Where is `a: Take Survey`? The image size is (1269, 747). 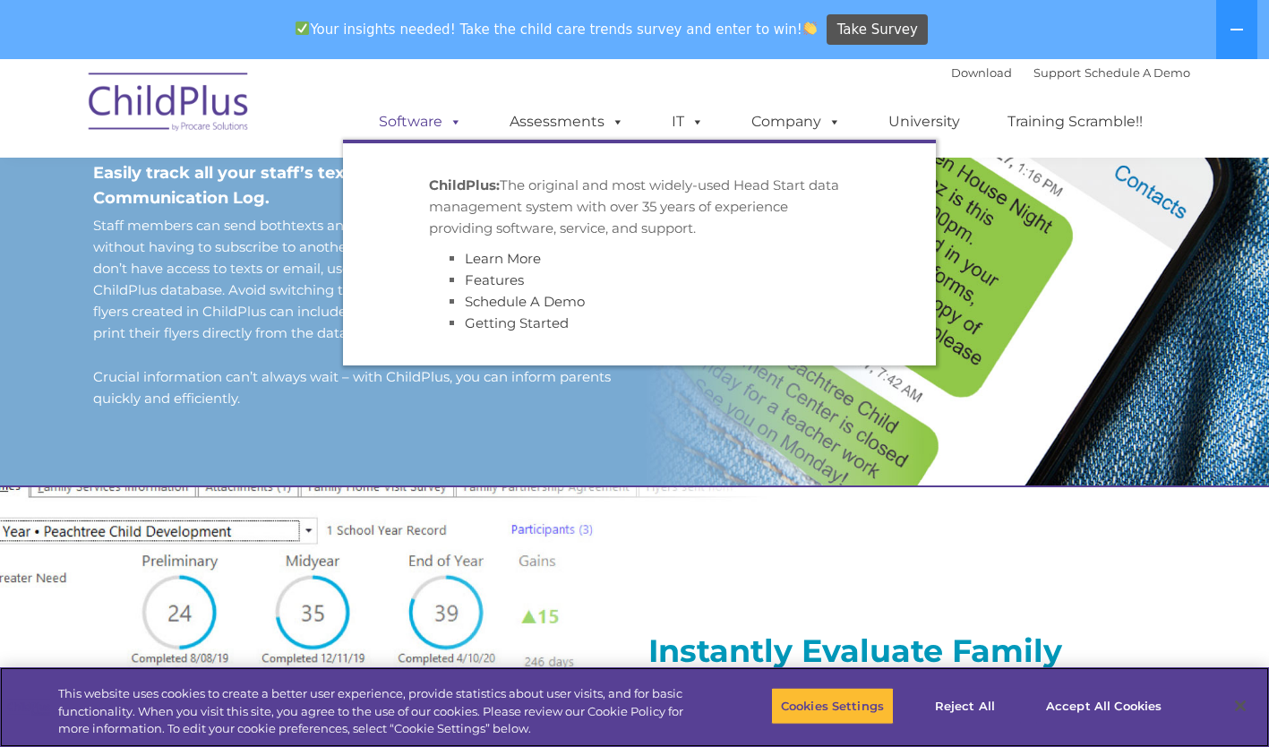 a: Take Survey is located at coordinates (877, 30).